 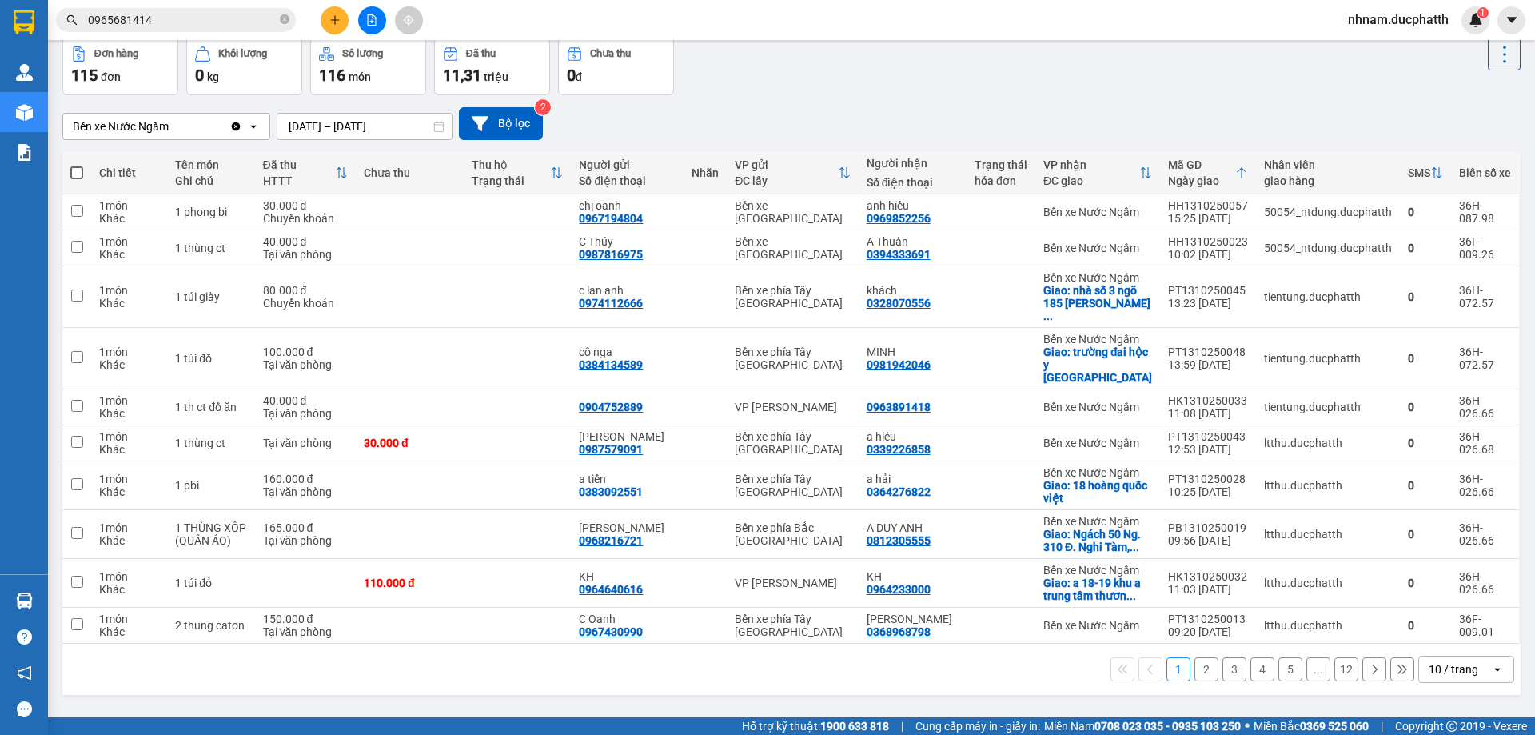 I want to click on div: 36H-026.68, so click(x=1485, y=443).